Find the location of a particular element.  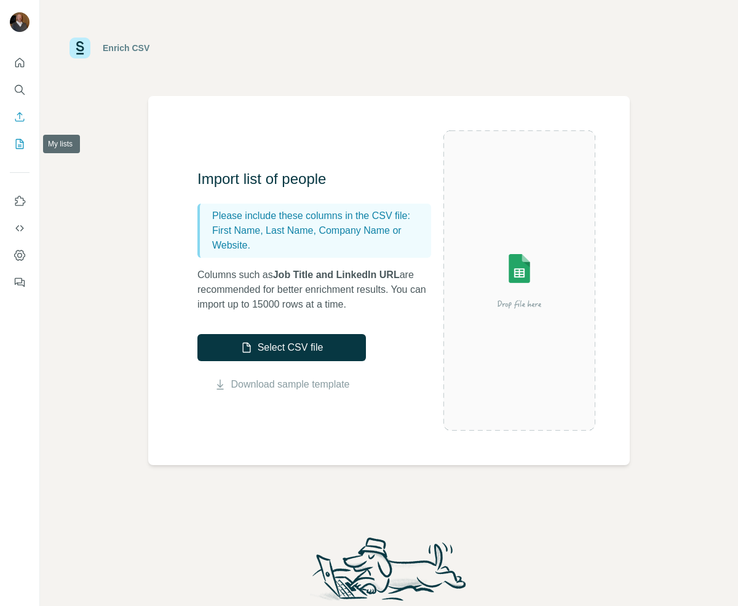

button: Quick start is located at coordinates (20, 63).